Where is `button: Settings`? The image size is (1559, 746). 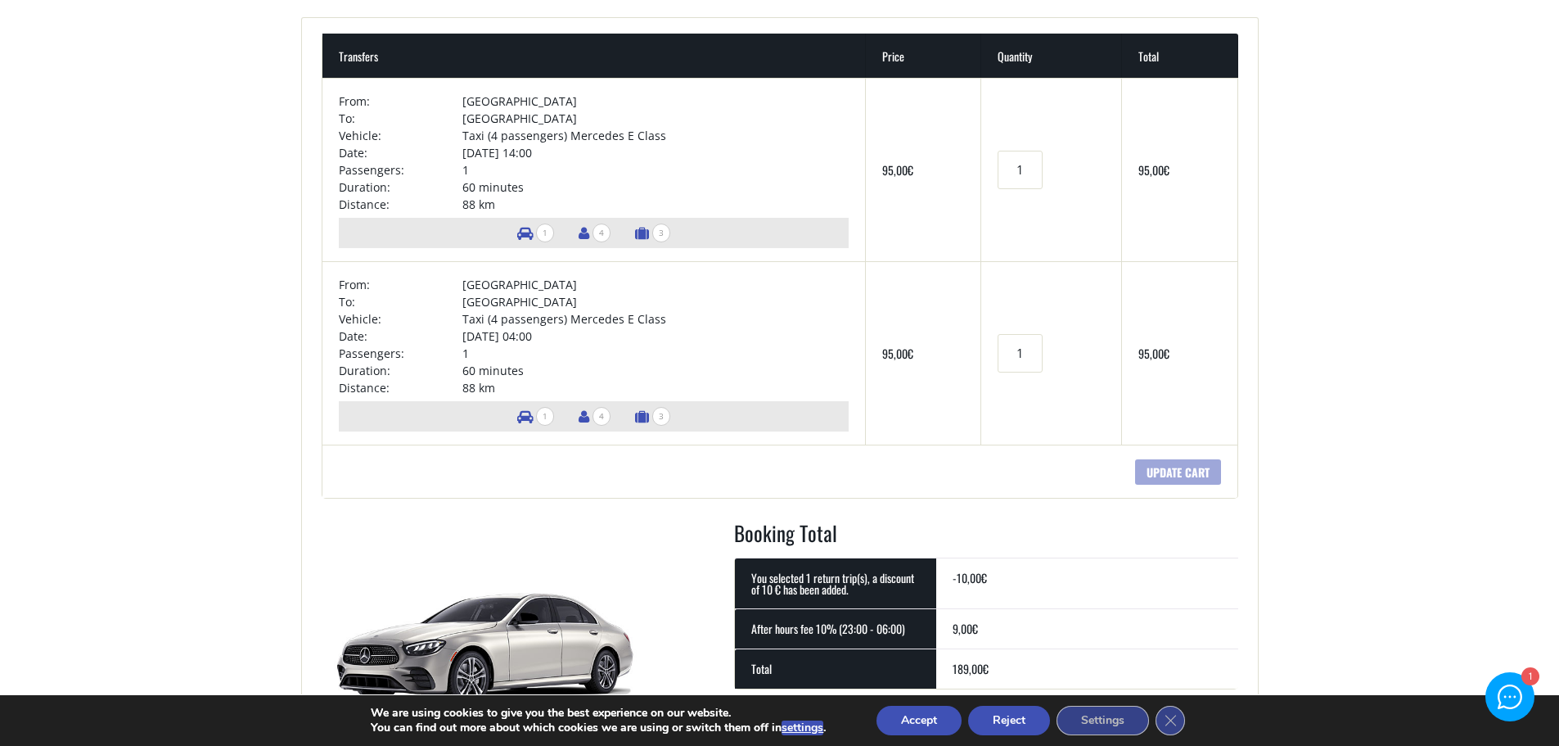
button: Settings is located at coordinates (1102, 720).